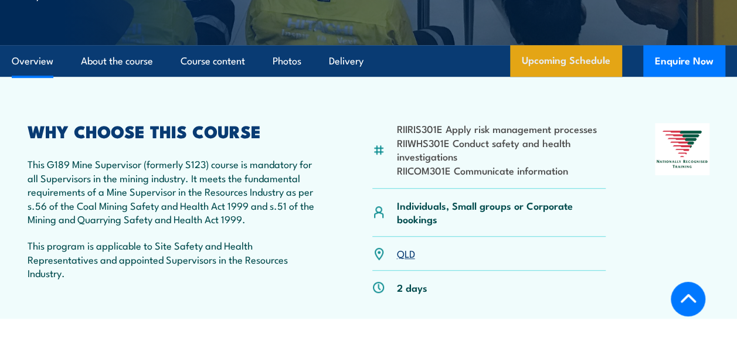 The width and height of the screenshot is (737, 348). I want to click on img: Nationally Recognised Training logo., so click(682, 149).